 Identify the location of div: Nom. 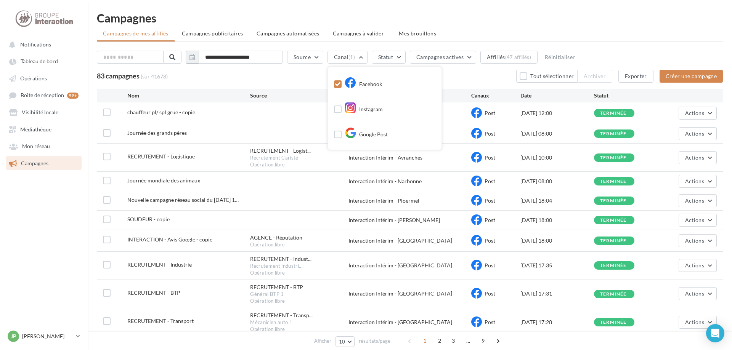
(189, 96).